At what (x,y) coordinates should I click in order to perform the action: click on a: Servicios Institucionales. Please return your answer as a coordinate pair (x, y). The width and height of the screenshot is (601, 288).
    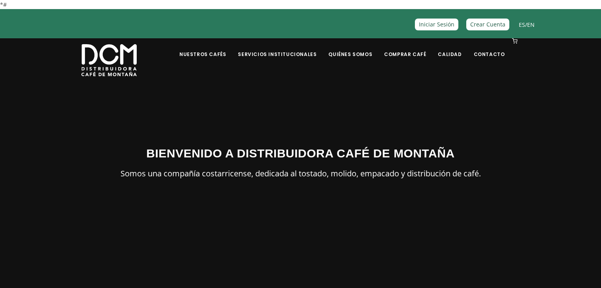
    Looking at the image, I should click on (277, 48).